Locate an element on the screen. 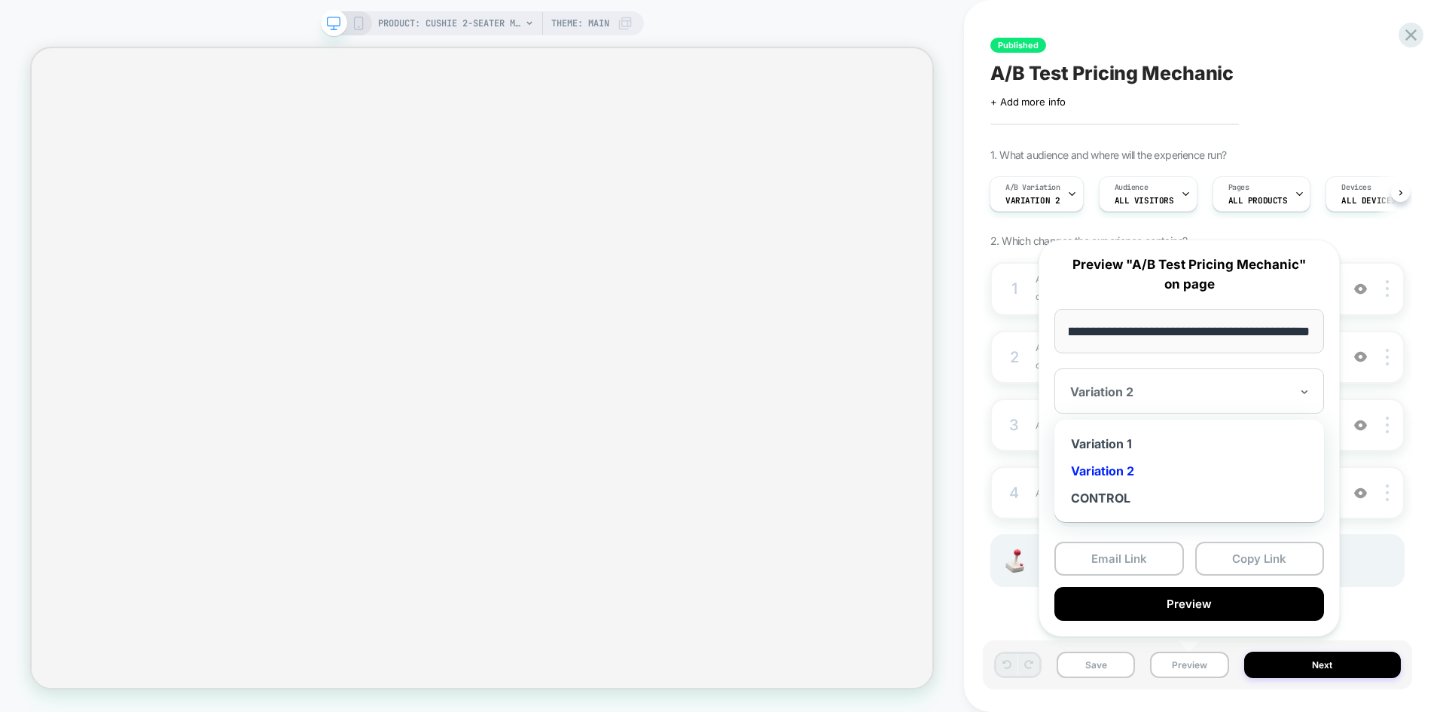 Image resolution: width=1446 pixels, height=712 pixels. div: Variation 2 is located at coordinates (1189, 471).